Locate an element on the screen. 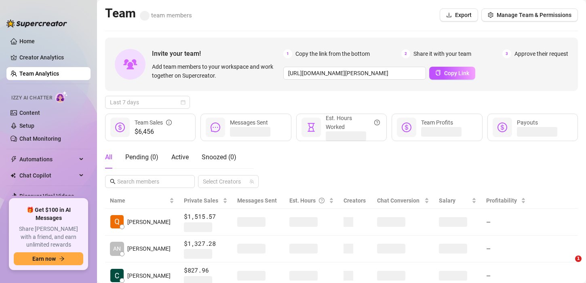 The width and height of the screenshot is (586, 283). span: Add team members to your workspace and work together on Supercreator. is located at coordinates (216, 71).